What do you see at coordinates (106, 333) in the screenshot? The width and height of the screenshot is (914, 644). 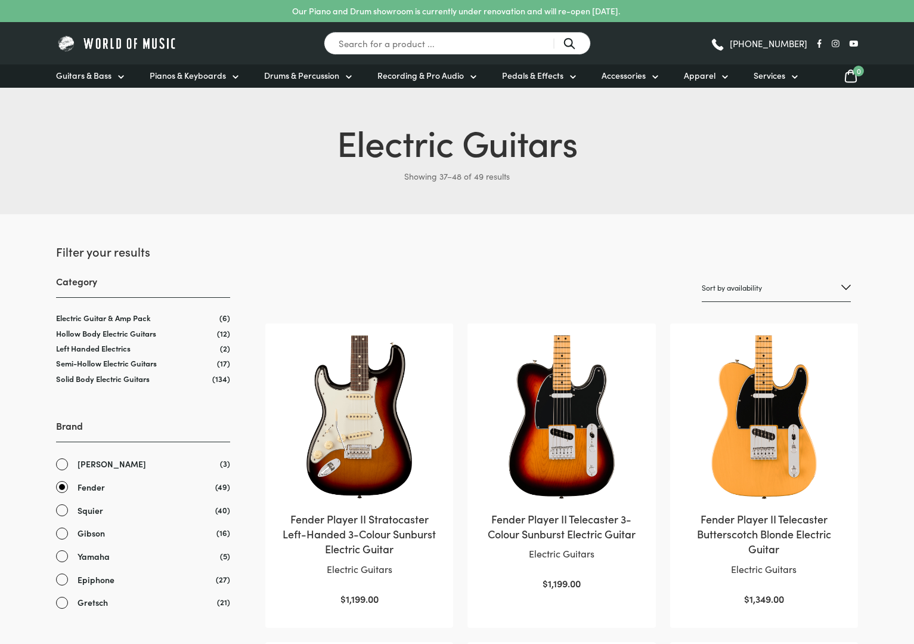 I see `a: Hollow Body Electric Guitars` at bounding box center [106, 333].